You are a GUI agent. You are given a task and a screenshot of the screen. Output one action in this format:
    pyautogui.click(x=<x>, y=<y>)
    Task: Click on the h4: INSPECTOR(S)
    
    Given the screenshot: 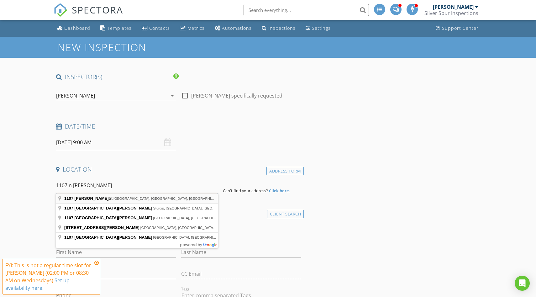 What is the action you would take?
    pyautogui.click(x=117, y=77)
    